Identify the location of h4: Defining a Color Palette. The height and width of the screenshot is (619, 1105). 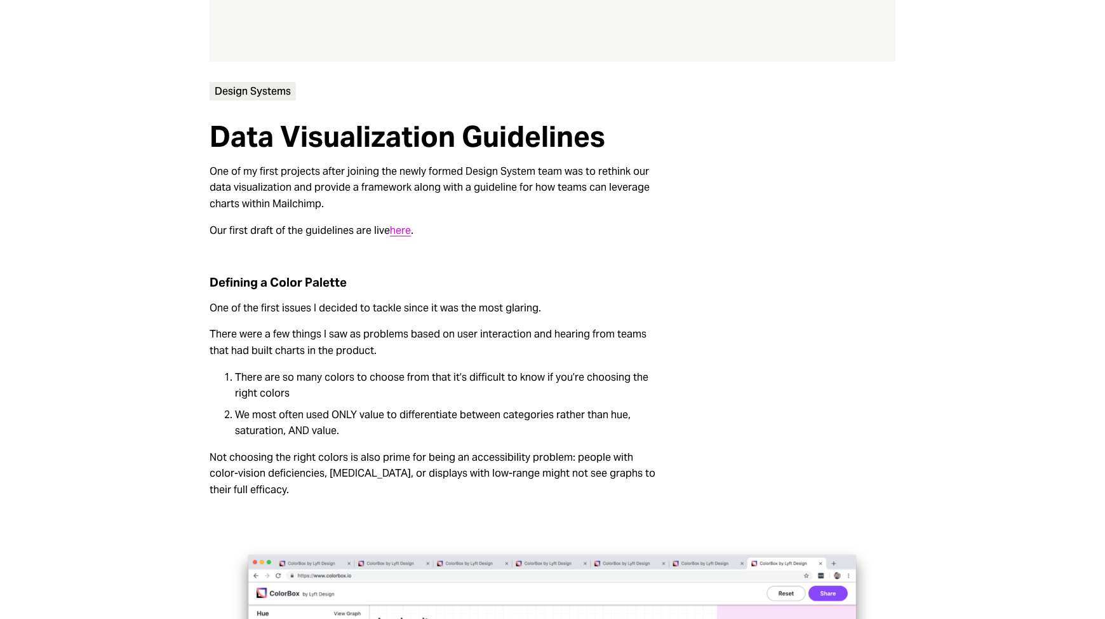
(435, 282).